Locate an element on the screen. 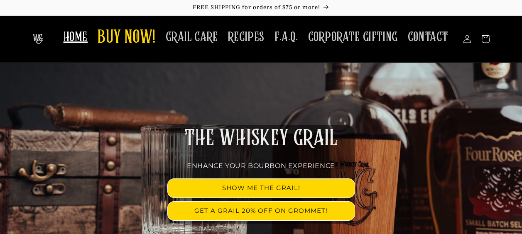  span: THE WHISKEY GRAIL is located at coordinates (261, 139).